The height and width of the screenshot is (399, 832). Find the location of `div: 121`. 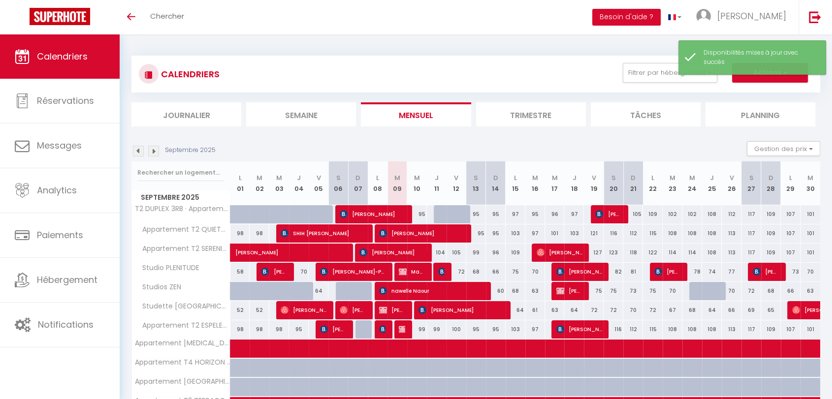

div: 121 is located at coordinates (594, 233).